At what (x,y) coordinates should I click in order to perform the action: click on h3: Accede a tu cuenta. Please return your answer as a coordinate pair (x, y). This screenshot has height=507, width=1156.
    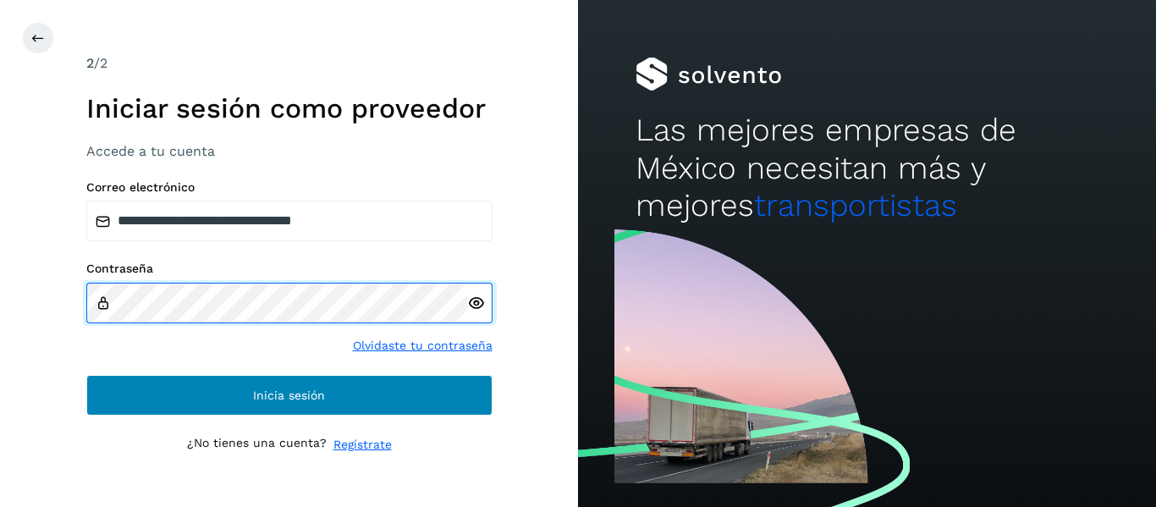
    Looking at the image, I should click on (289, 151).